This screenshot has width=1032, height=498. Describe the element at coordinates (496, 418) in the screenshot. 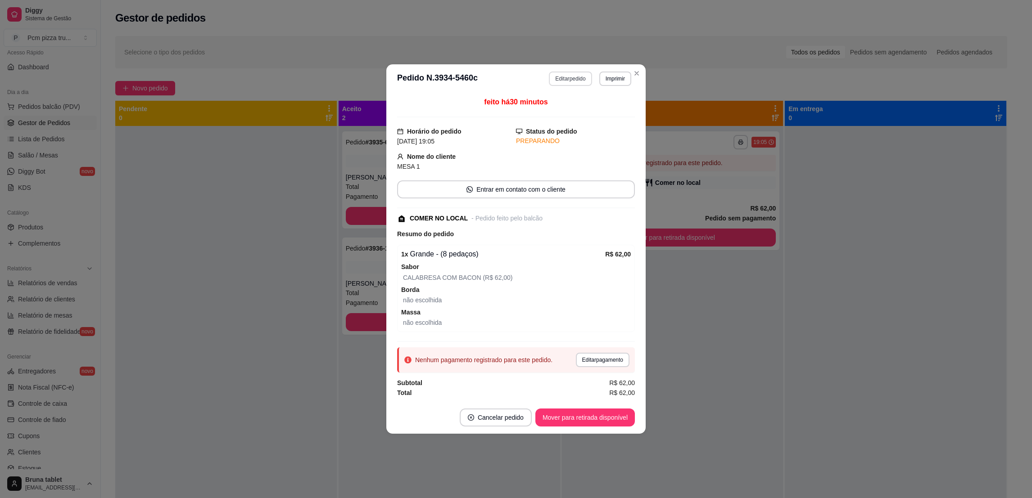

I see `button: close-circleCancelar pedido` at that location.